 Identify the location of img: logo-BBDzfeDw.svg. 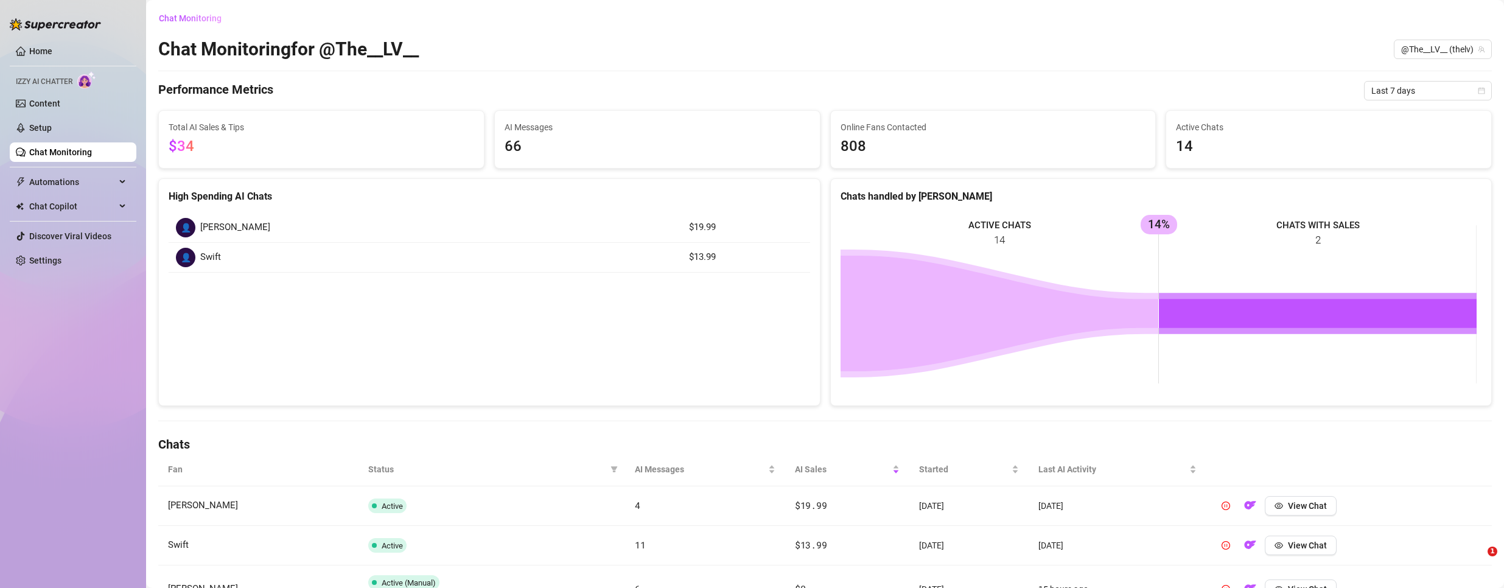
(55, 24).